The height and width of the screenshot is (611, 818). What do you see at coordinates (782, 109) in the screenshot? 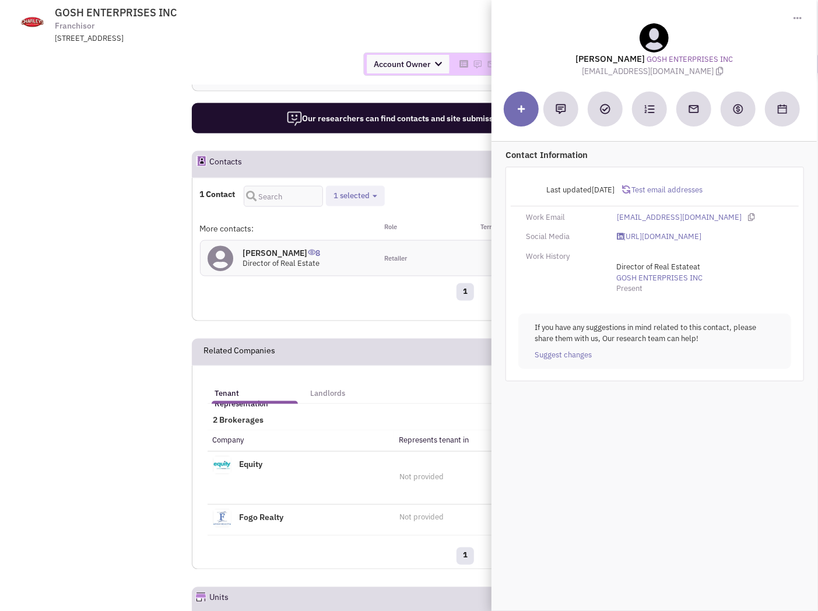
I see `img: Schedule a Meeting` at bounding box center [782, 109].